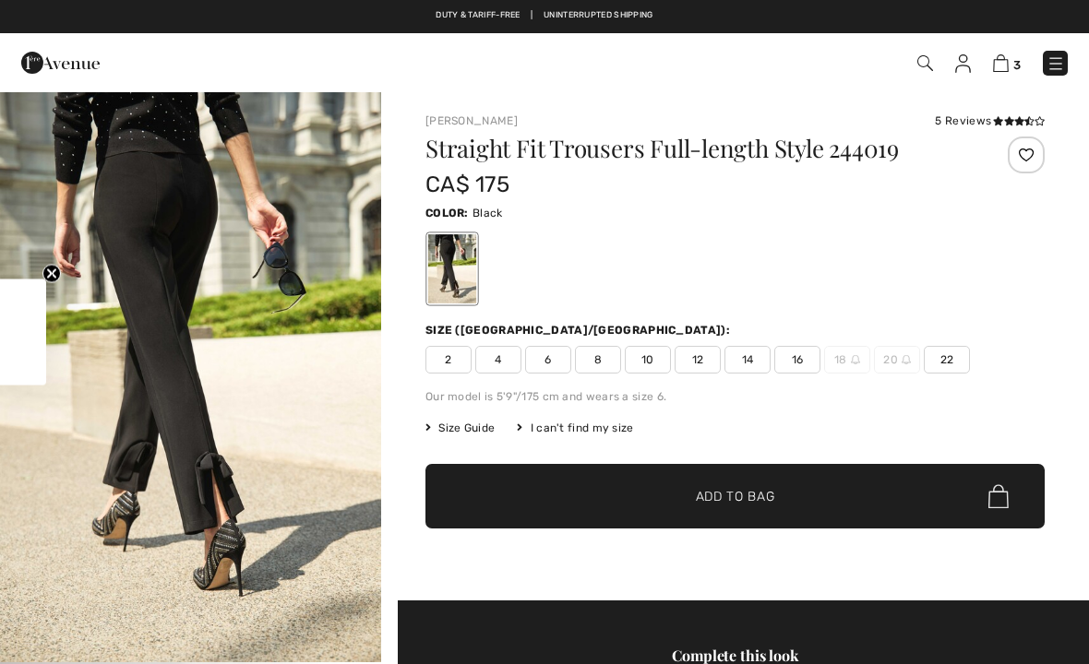 The image size is (1089, 664). Describe the element at coordinates (1017, 65) in the screenshot. I see `span: 3` at that location.